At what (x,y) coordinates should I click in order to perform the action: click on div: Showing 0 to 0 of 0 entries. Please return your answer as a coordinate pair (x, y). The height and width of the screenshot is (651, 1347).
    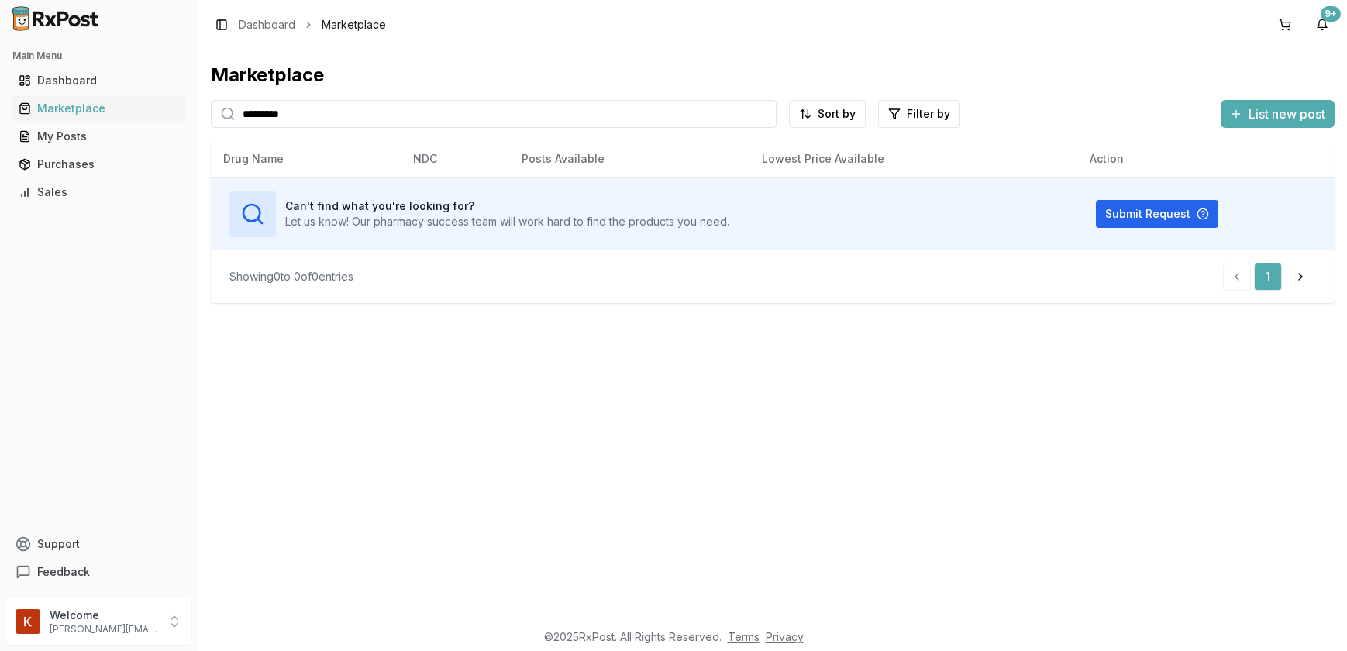
    Looking at the image, I should click on (291, 277).